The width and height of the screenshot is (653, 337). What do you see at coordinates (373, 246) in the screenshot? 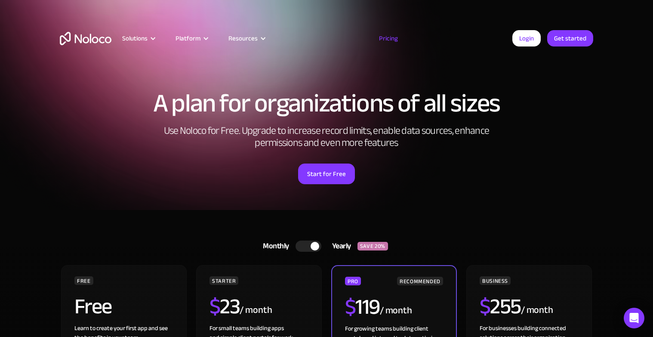
I see `div: SAVE 20%` at bounding box center [373, 246].